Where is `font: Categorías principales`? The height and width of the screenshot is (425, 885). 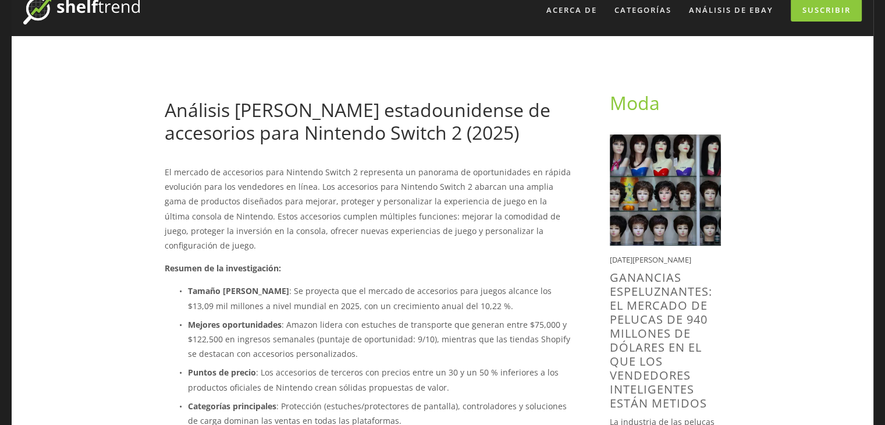
font: Categorías principales is located at coordinates (232, 405).